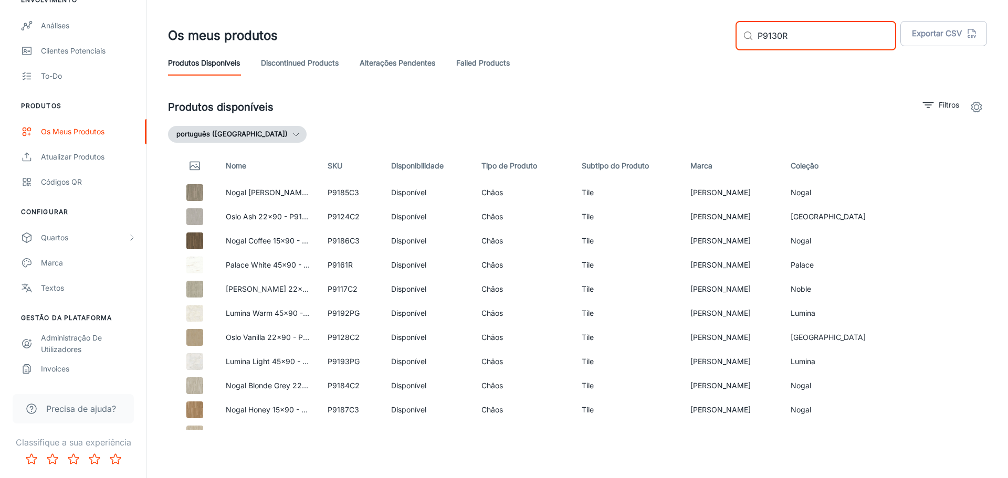  Describe the element at coordinates (351, 241) in the screenshot. I see `td: P9186C3` at that location.